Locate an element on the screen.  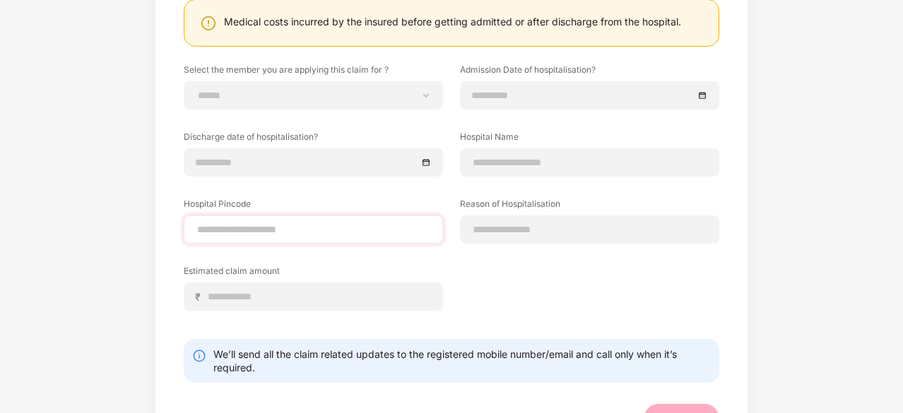
div: Medical costs incurred by the insured before getting admitted or after discharge from the hospital. is located at coordinates (452, 21).